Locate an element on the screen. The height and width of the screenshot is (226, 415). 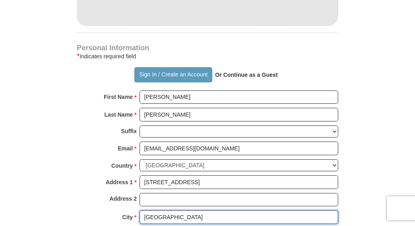
h4: Personal Information is located at coordinates (208, 48).